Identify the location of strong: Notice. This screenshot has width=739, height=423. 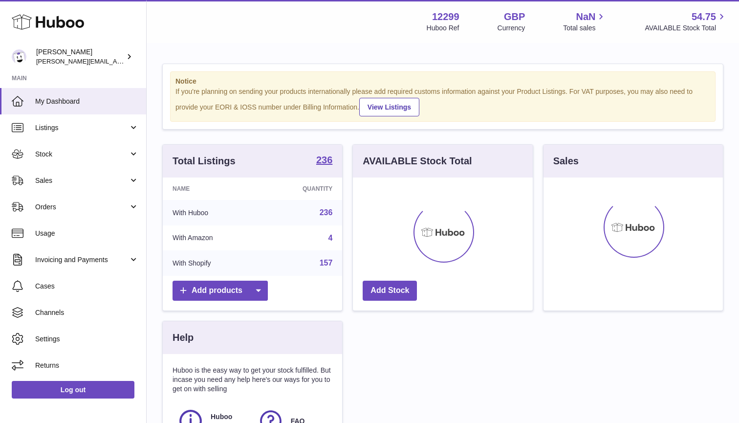
(443, 81).